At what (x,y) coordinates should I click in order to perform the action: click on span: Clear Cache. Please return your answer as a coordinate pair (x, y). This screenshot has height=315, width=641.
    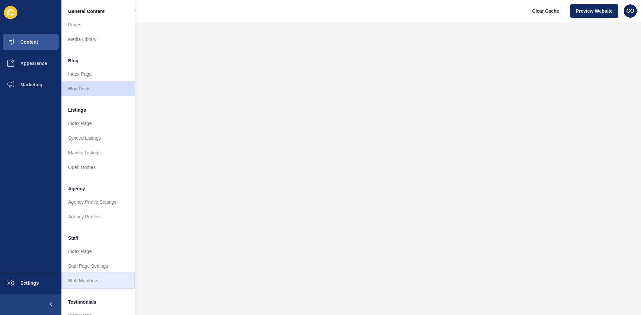
    Looking at the image, I should click on (545, 11).